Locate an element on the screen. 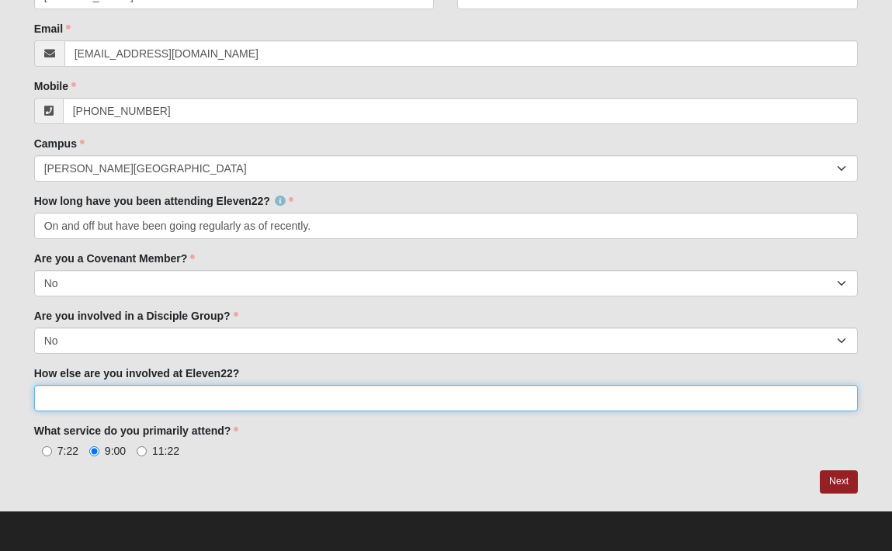 This screenshot has height=551, width=892. input: 11:22 is located at coordinates (141, 451).